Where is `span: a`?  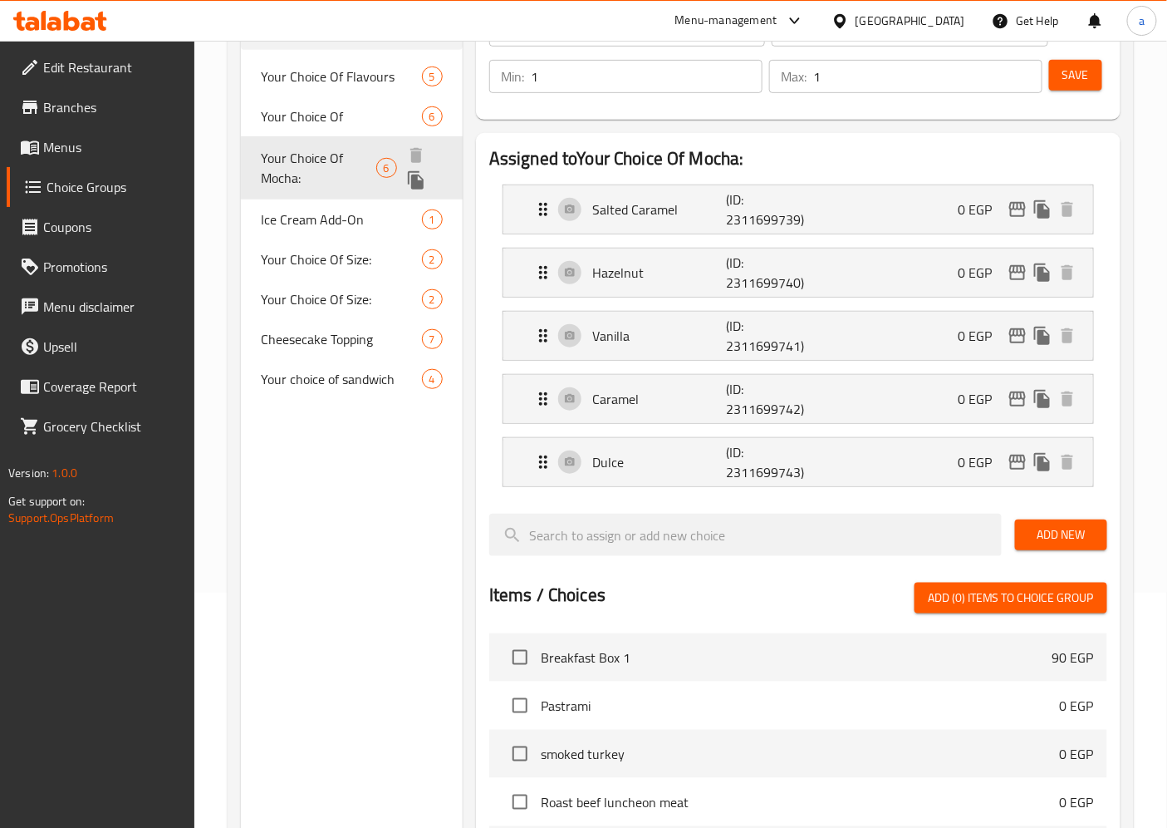
span: a is located at coordinates (1142, 21).